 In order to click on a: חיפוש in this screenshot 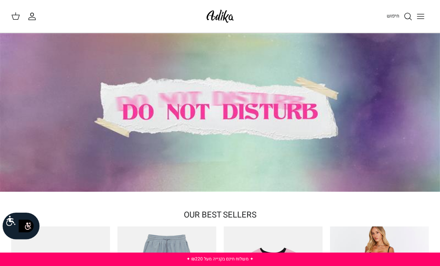, I will do `click(399, 16)`.